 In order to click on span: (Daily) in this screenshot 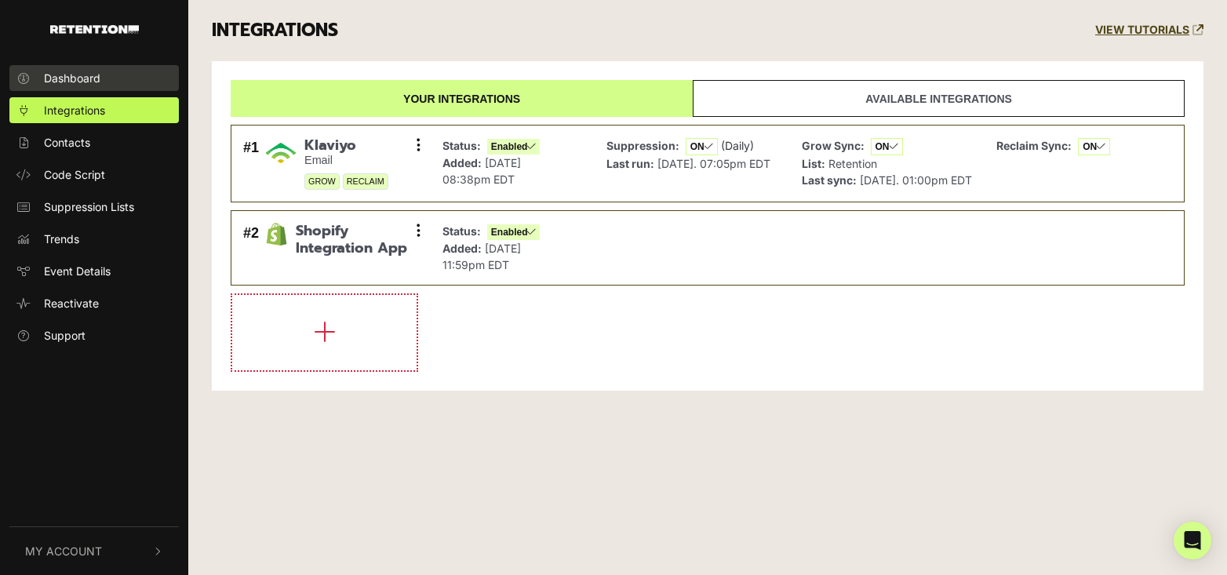, I will do `click(737, 145)`.